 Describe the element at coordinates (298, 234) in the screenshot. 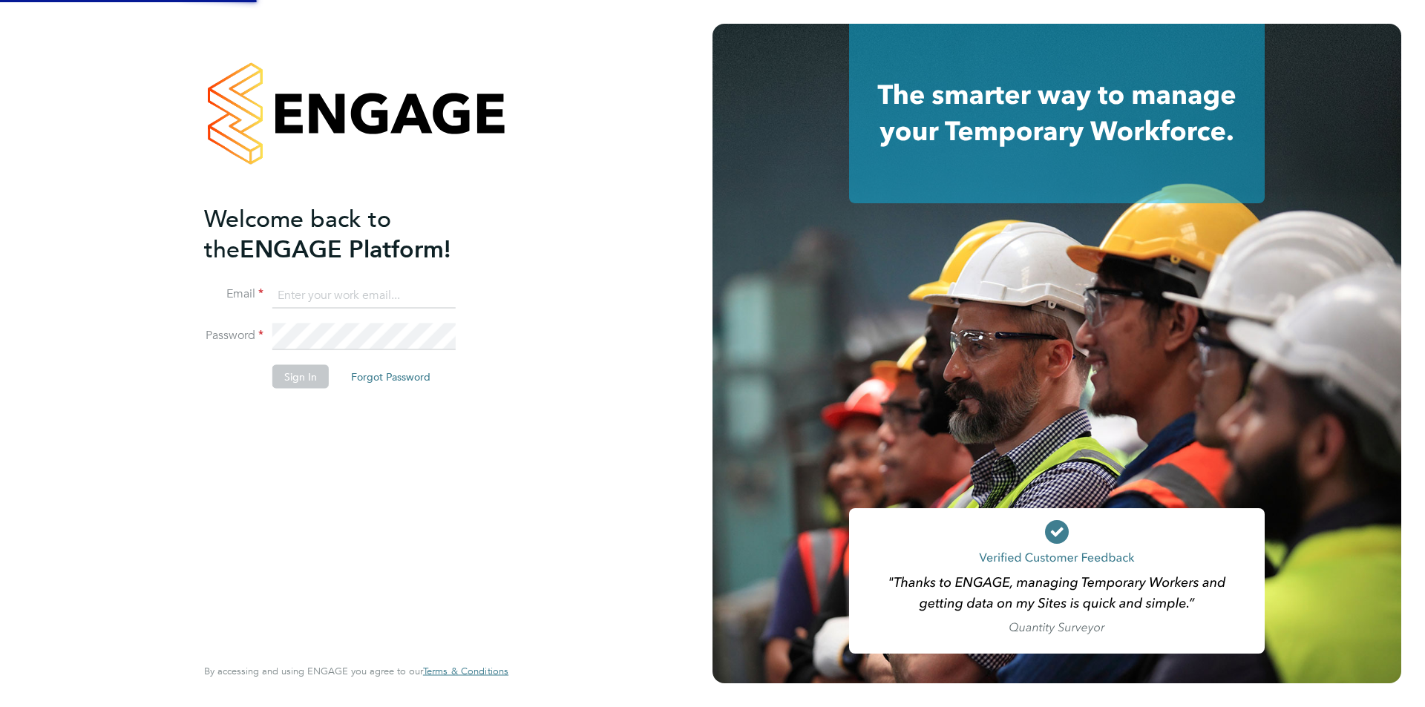

I see `span: Welcome back to the` at that location.